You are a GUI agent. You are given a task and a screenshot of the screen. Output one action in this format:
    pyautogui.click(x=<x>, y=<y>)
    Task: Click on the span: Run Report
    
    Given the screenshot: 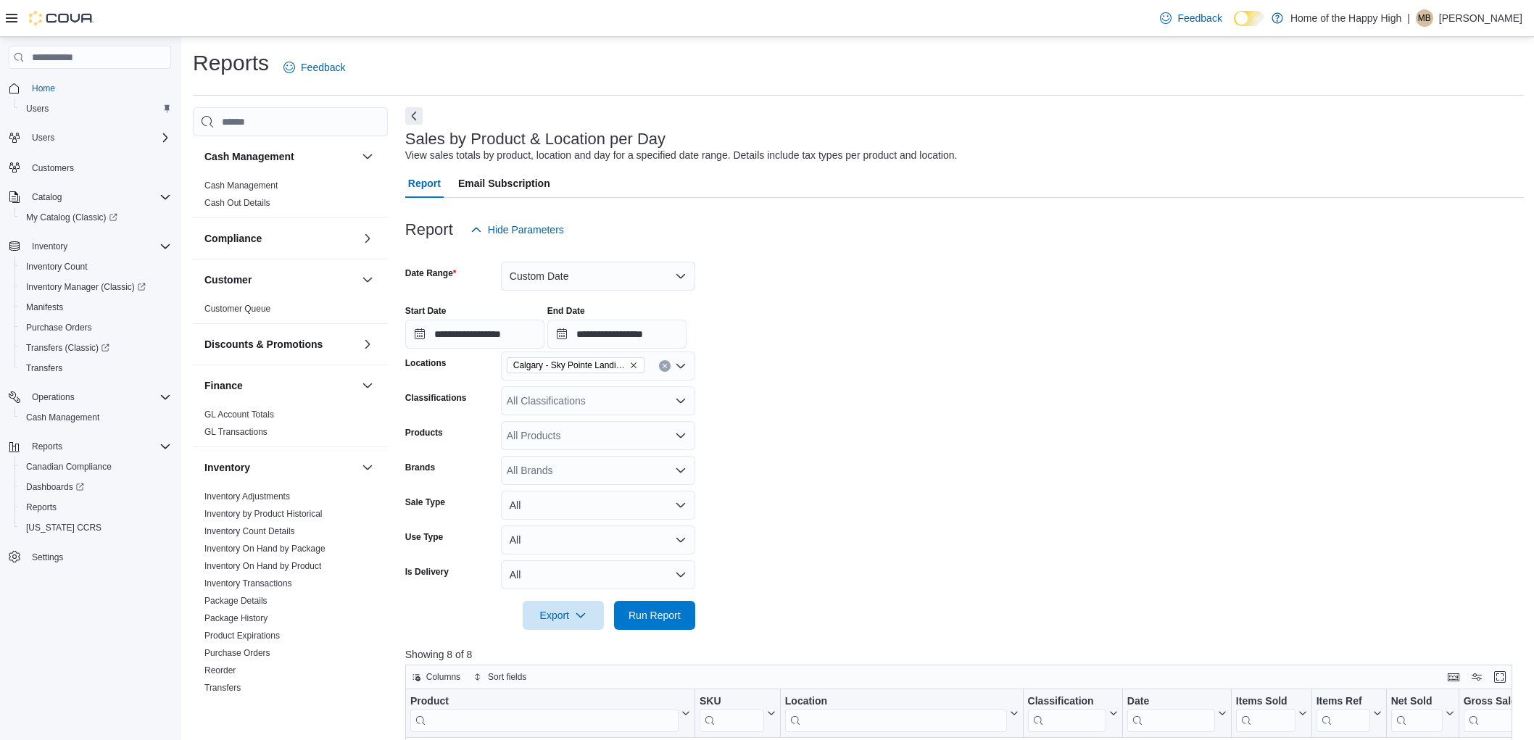 What is the action you would take?
    pyautogui.click(x=655, y=615)
    